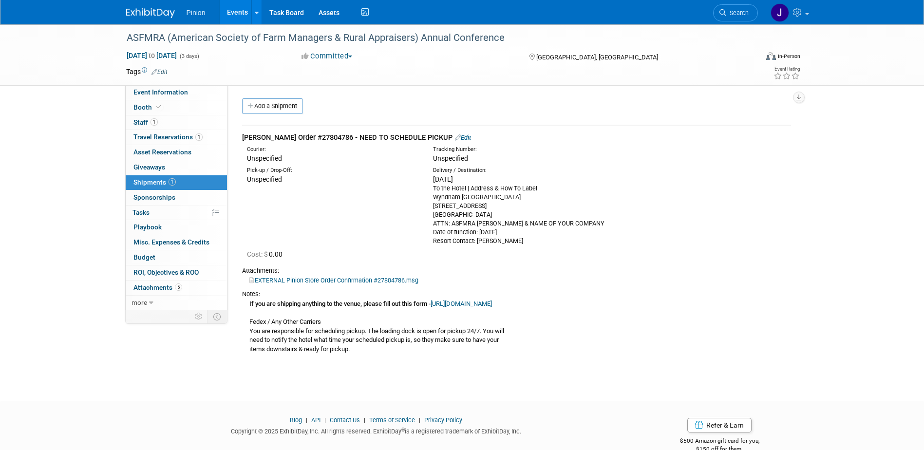 The width and height of the screenshot is (924, 450). I want to click on a: Asset Reservations, so click(176, 152).